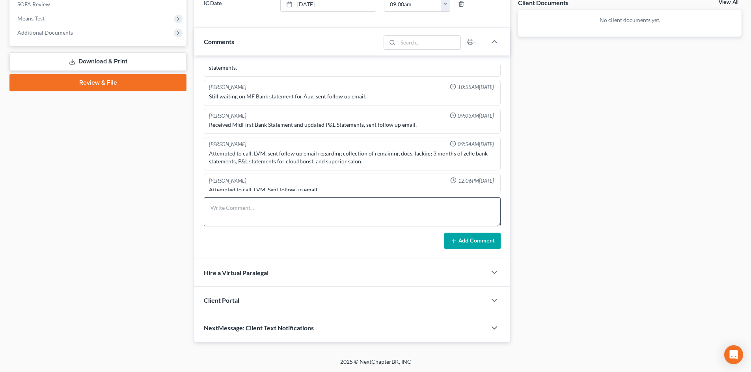  What do you see at coordinates (259, 328) in the screenshot?
I see `span: NextMessage: Client Text Notifications` at bounding box center [259, 328].